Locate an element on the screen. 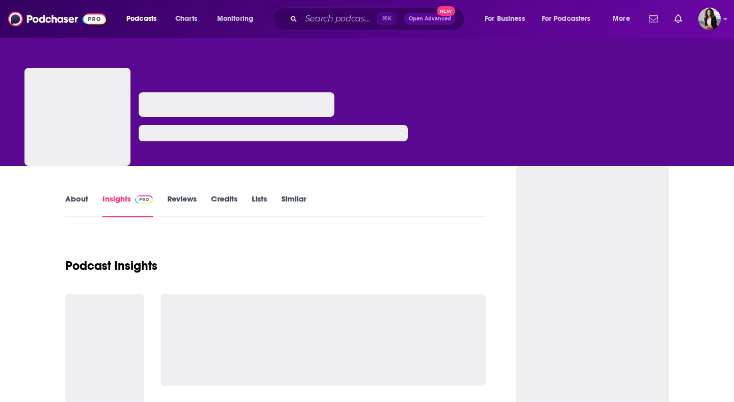 This screenshot has height=402, width=734. span: For Business is located at coordinates (505, 19).